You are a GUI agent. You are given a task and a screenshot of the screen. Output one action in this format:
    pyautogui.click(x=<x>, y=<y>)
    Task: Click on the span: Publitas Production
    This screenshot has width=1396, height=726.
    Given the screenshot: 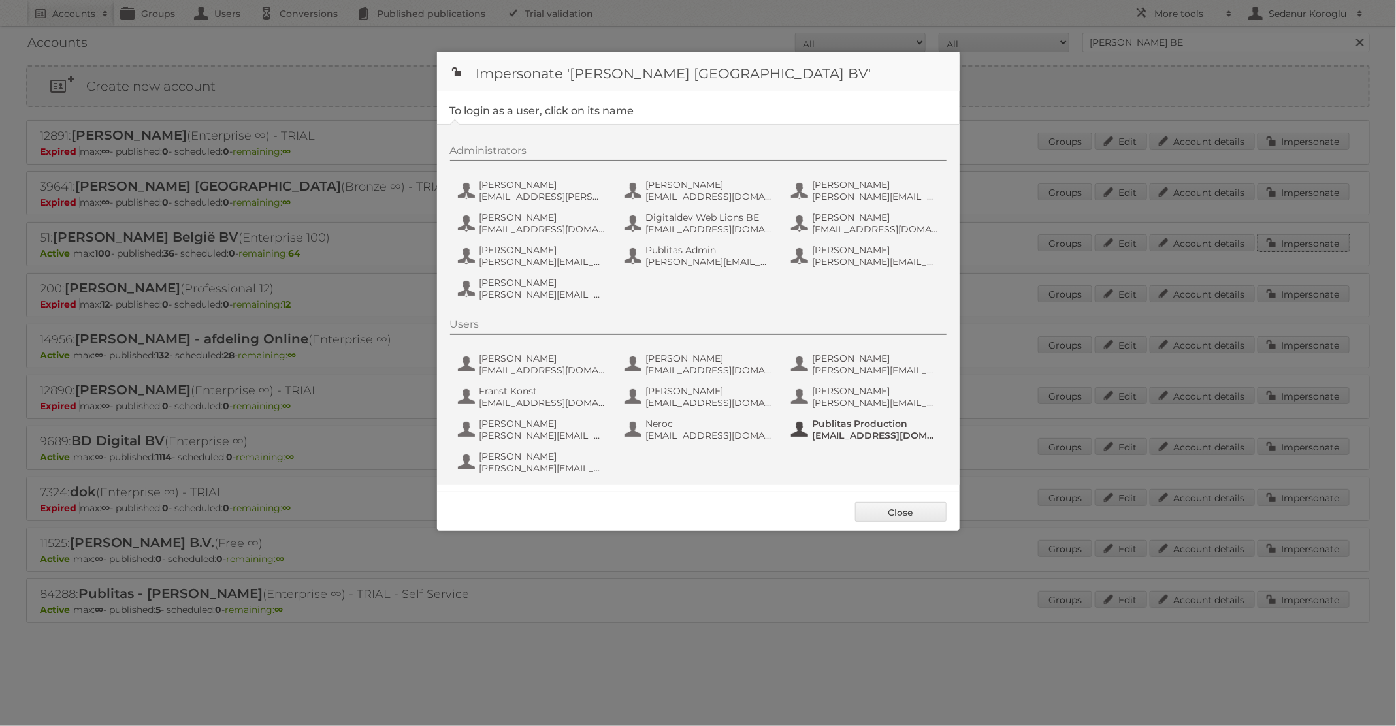 What is the action you would take?
    pyautogui.click(x=876, y=424)
    